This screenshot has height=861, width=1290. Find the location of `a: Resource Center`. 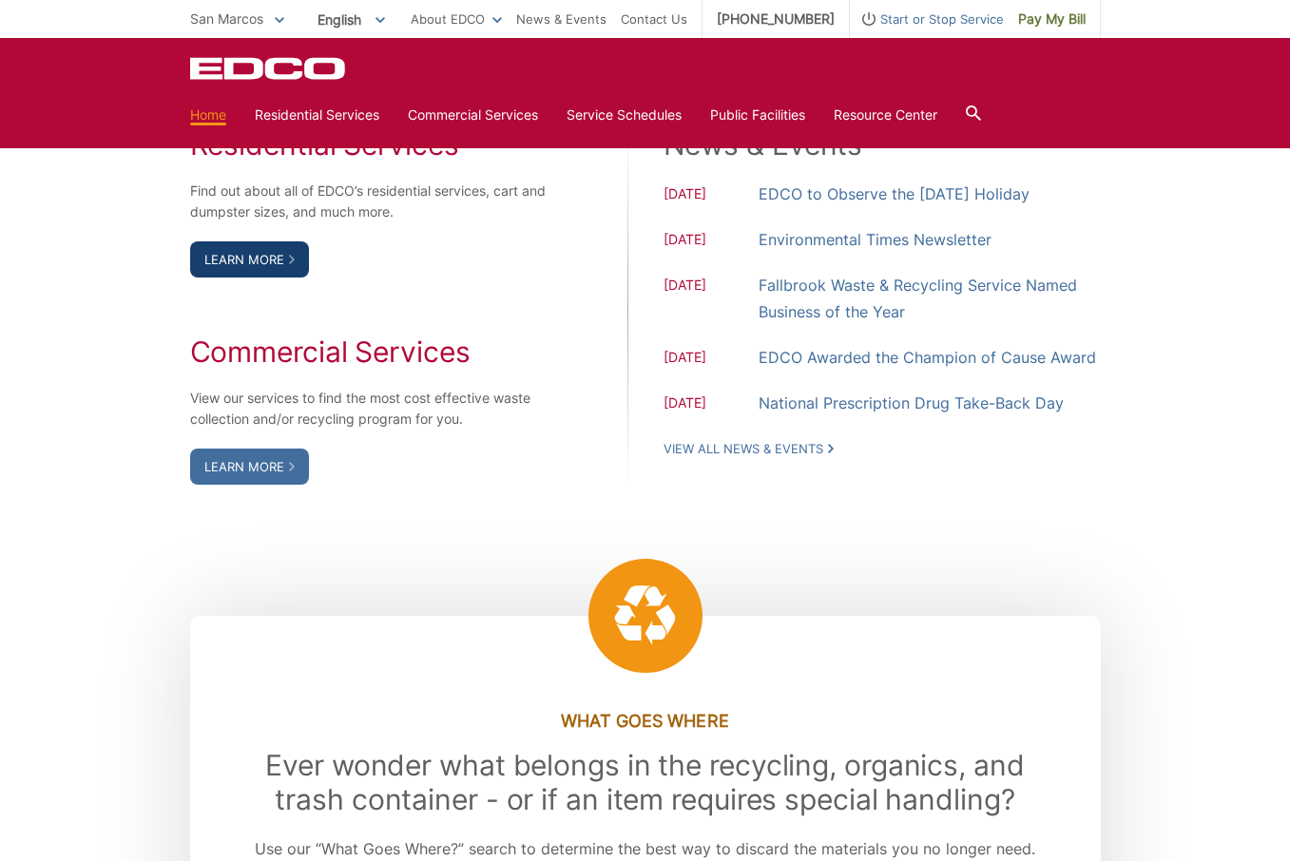

a: Resource Center is located at coordinates (885, 115).